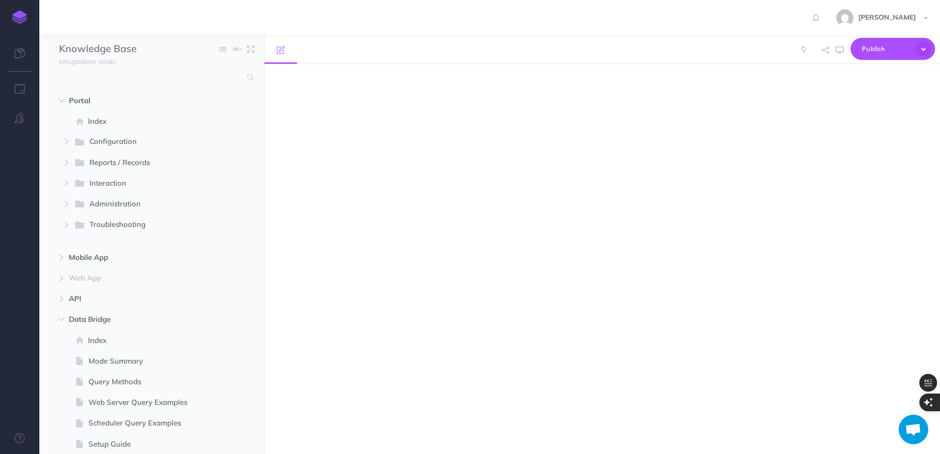  I want to click on button: Publish, so click(893, 49).